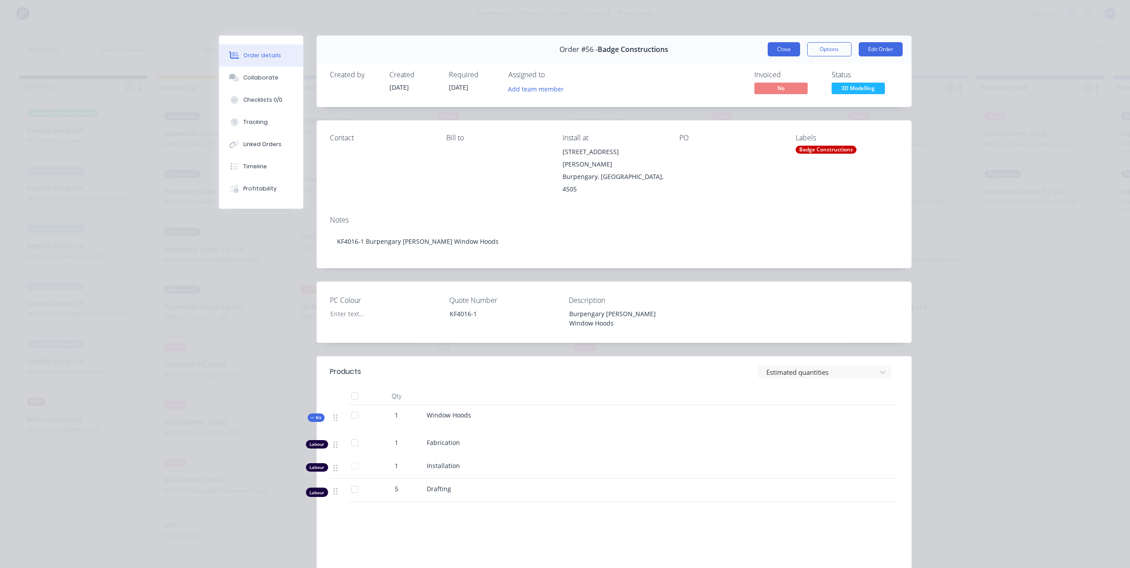 This screenshot has height=568, width=1130. What do you see at coordinates (633, 49) in the screenshot?
I see `span: Badge Constructions` at bounding box center [633, 49].